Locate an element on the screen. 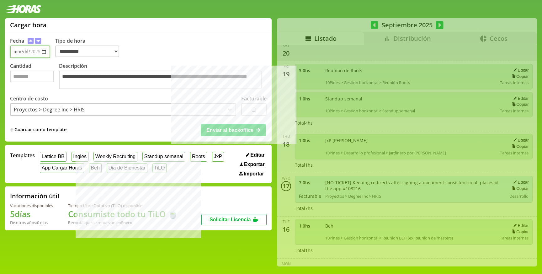  button: Ingles is located at coordinates (80, 156).